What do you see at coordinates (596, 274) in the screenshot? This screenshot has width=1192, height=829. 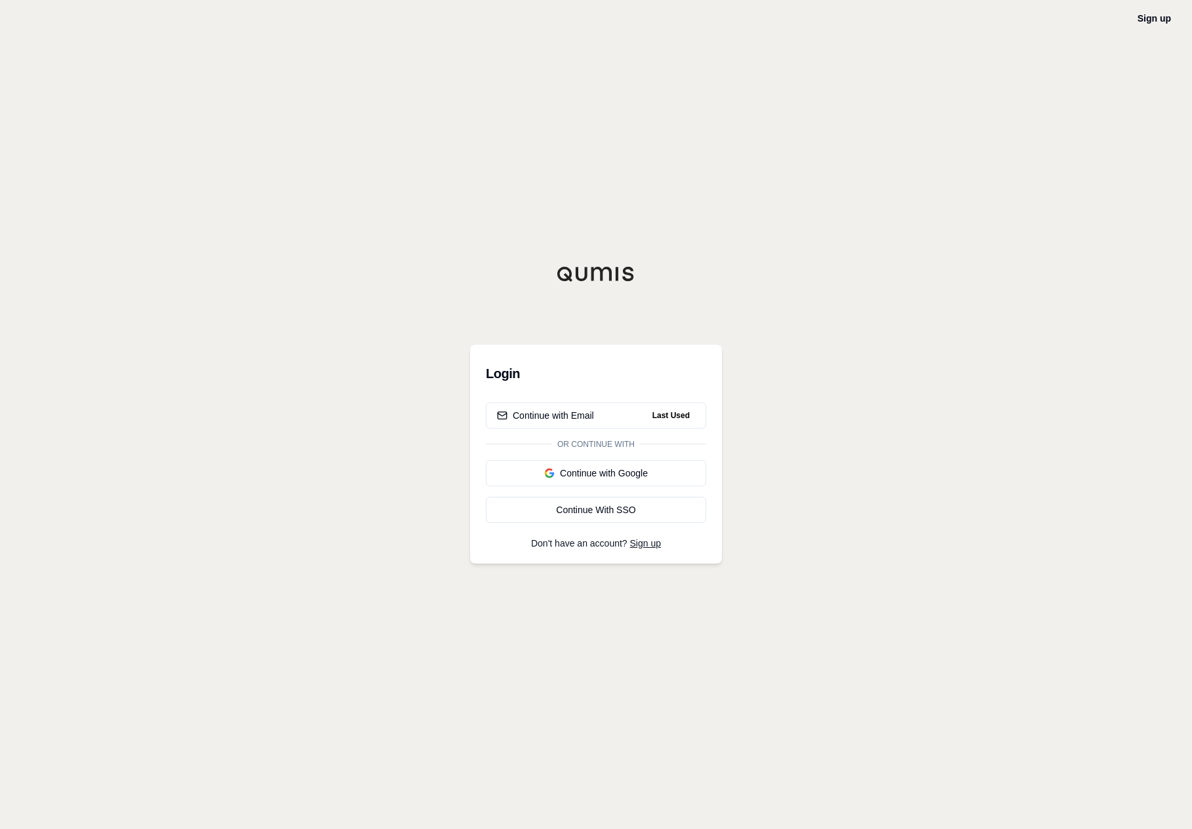 I see `img: Qumis` at bounding box center [596, 274].